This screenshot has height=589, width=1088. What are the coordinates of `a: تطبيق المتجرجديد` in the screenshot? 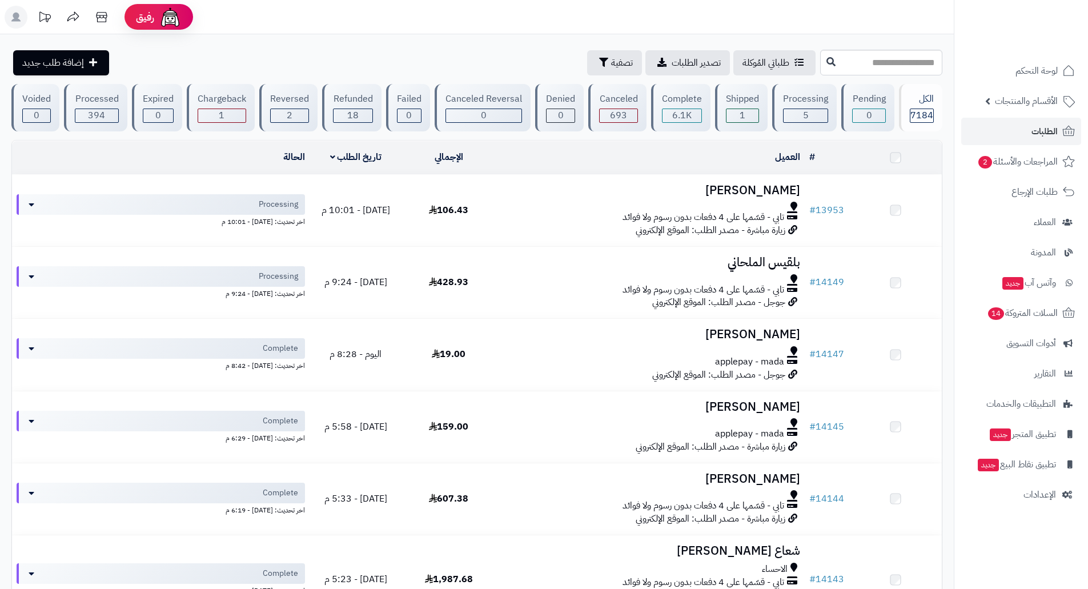 It's located at (1021, 434).